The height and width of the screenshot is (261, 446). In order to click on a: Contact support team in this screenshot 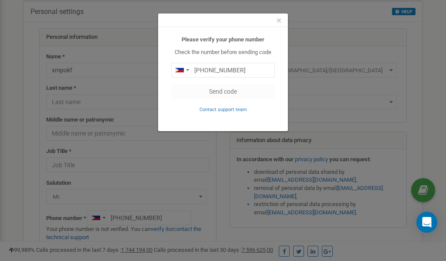, I will do `click(223, 109)`.